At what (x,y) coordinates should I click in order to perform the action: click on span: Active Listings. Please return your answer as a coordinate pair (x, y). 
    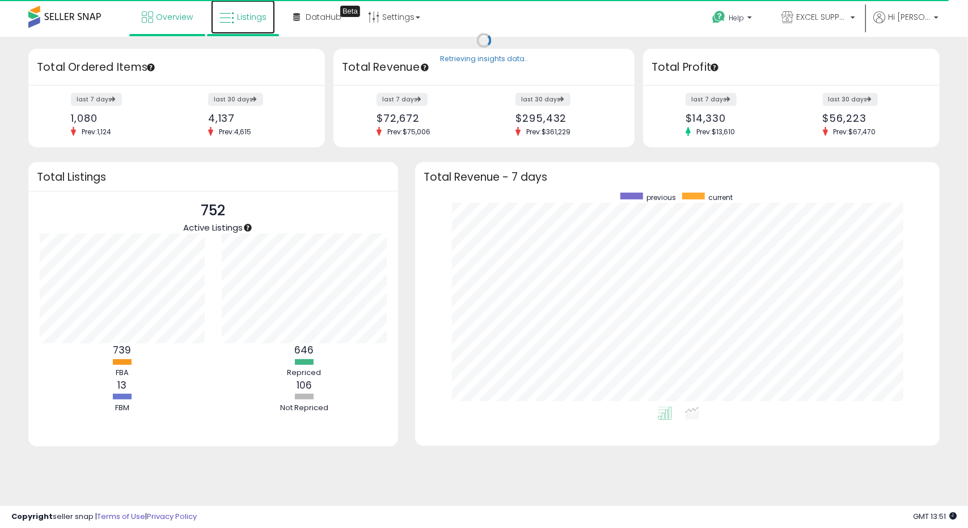
    Looking at the image, I should click on (213, 227).